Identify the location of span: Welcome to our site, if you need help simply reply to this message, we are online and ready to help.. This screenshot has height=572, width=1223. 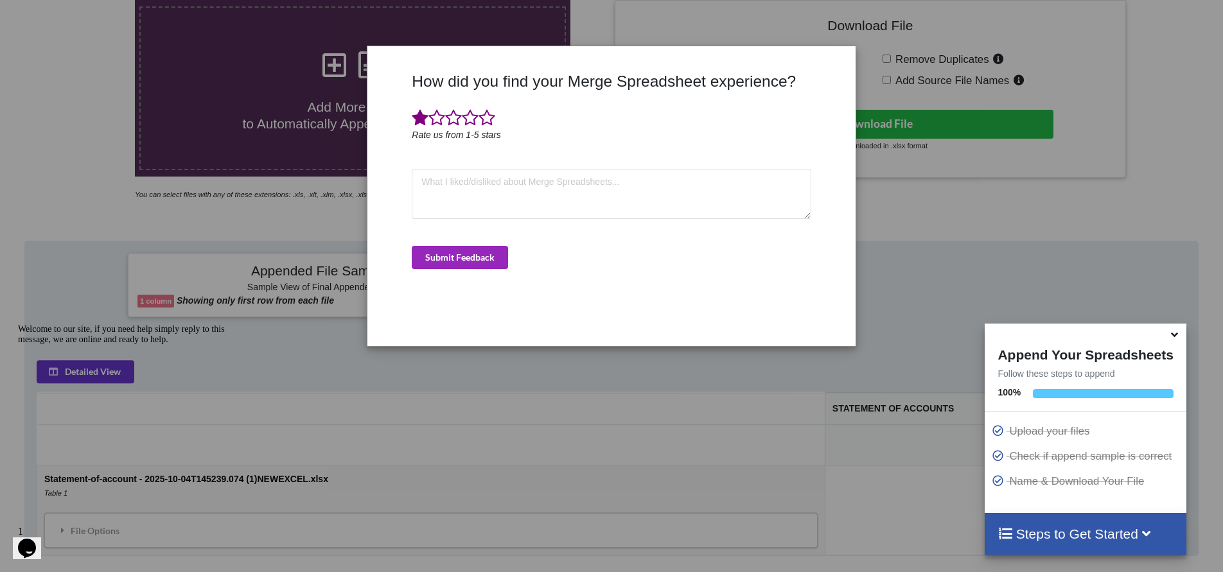
(109, 15).